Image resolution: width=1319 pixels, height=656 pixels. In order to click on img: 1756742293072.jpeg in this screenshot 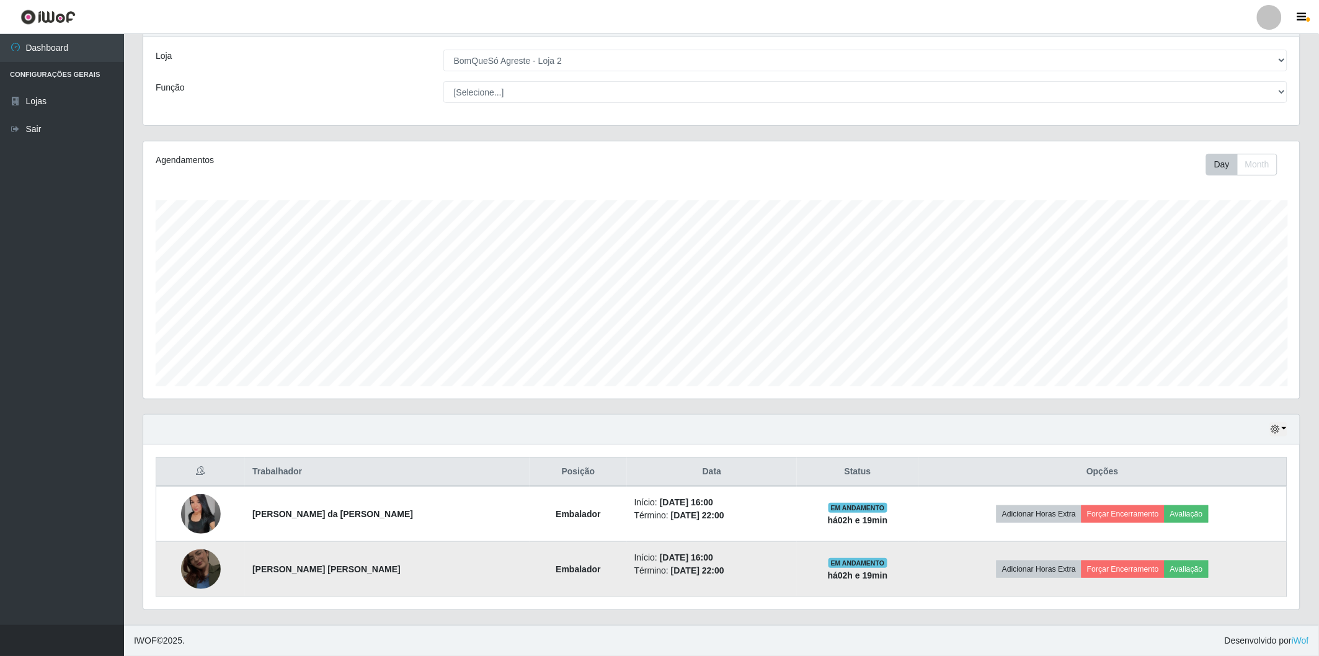, I will do `click(201, 569)`.